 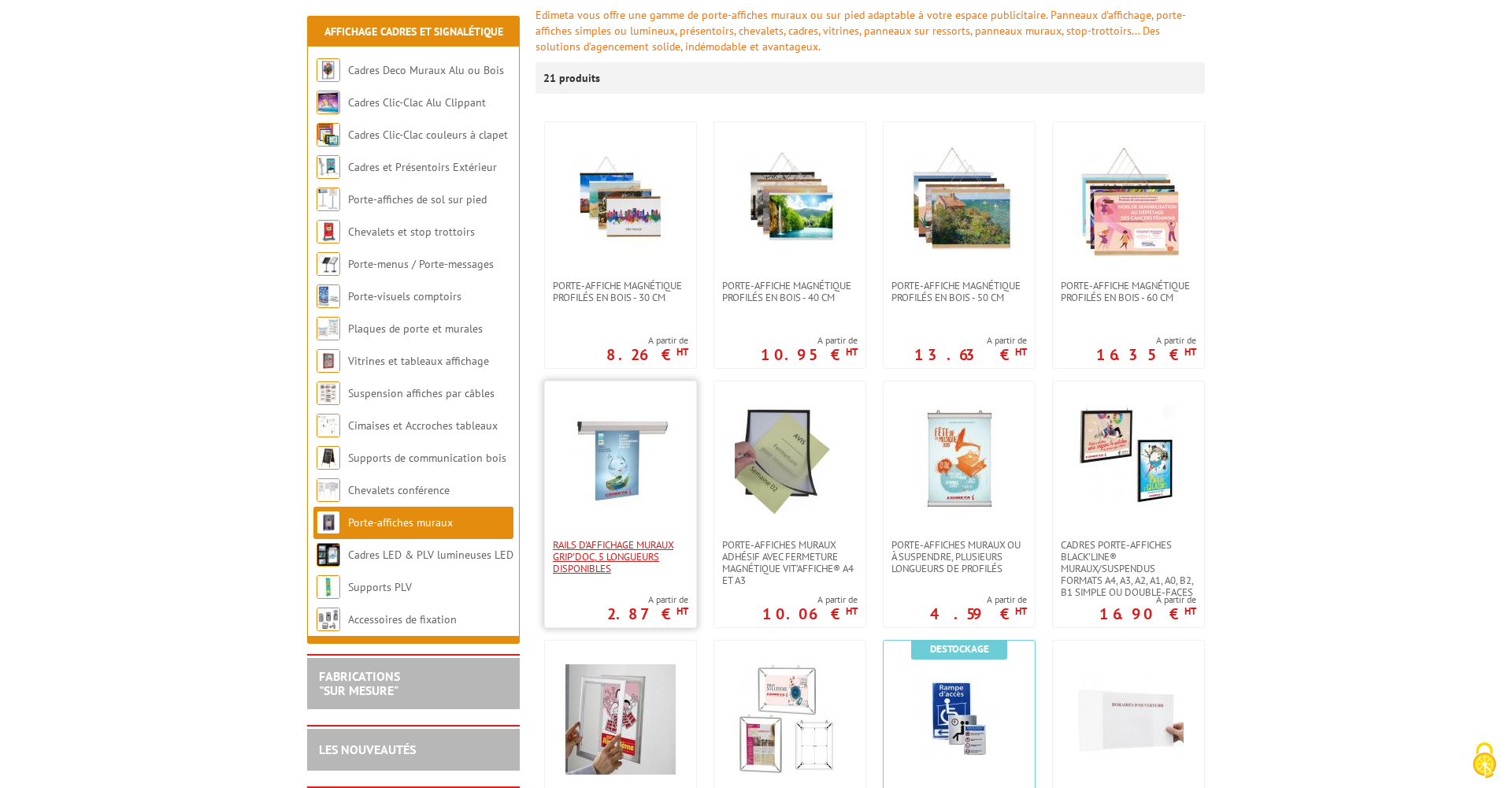 I want to click on span: PORTE-AFFICHE MAGNÉTIQUE PROFILÉS EN BOIS - 30 cm, so click(x=621, y=292).